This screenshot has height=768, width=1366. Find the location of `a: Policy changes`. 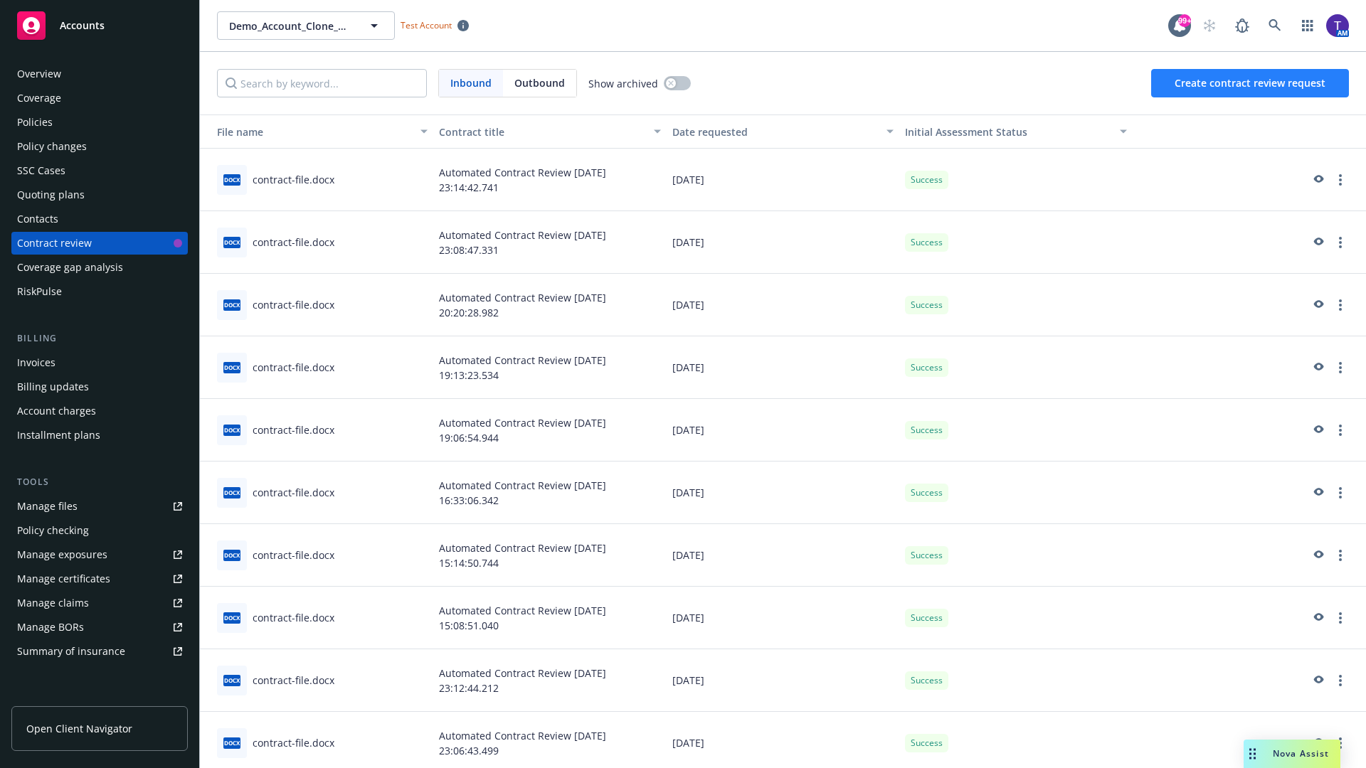

a: Policy changes is located at coordinates (100, 147).